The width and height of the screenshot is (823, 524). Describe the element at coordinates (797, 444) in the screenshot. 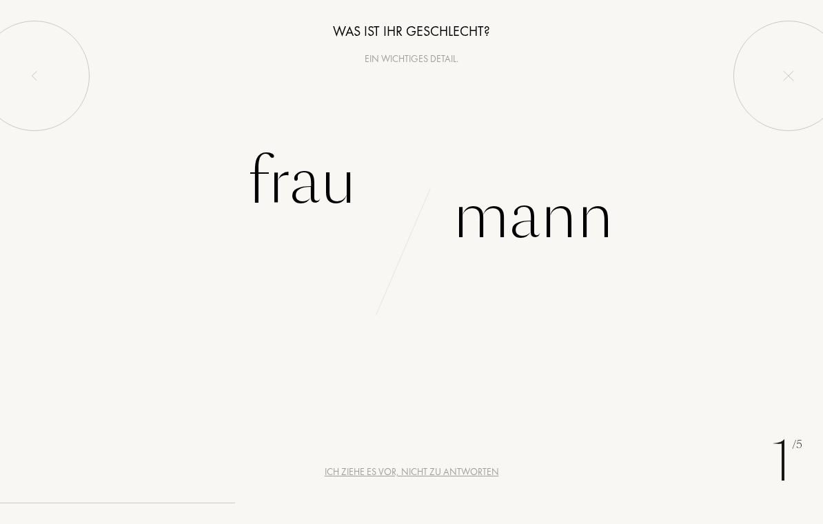

I see `span: /5` at that location.